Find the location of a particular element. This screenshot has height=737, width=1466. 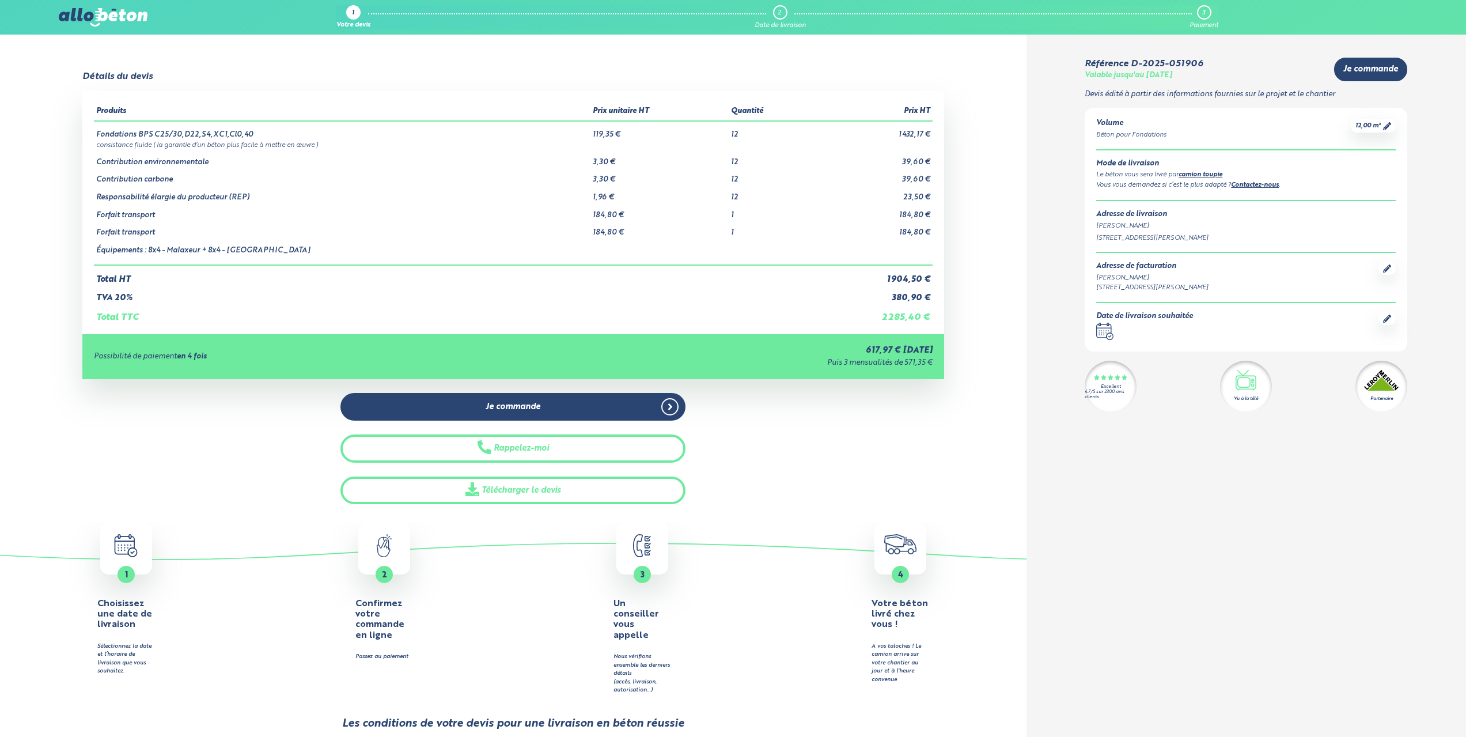

span: 2 is located at coordinates (384, 575).